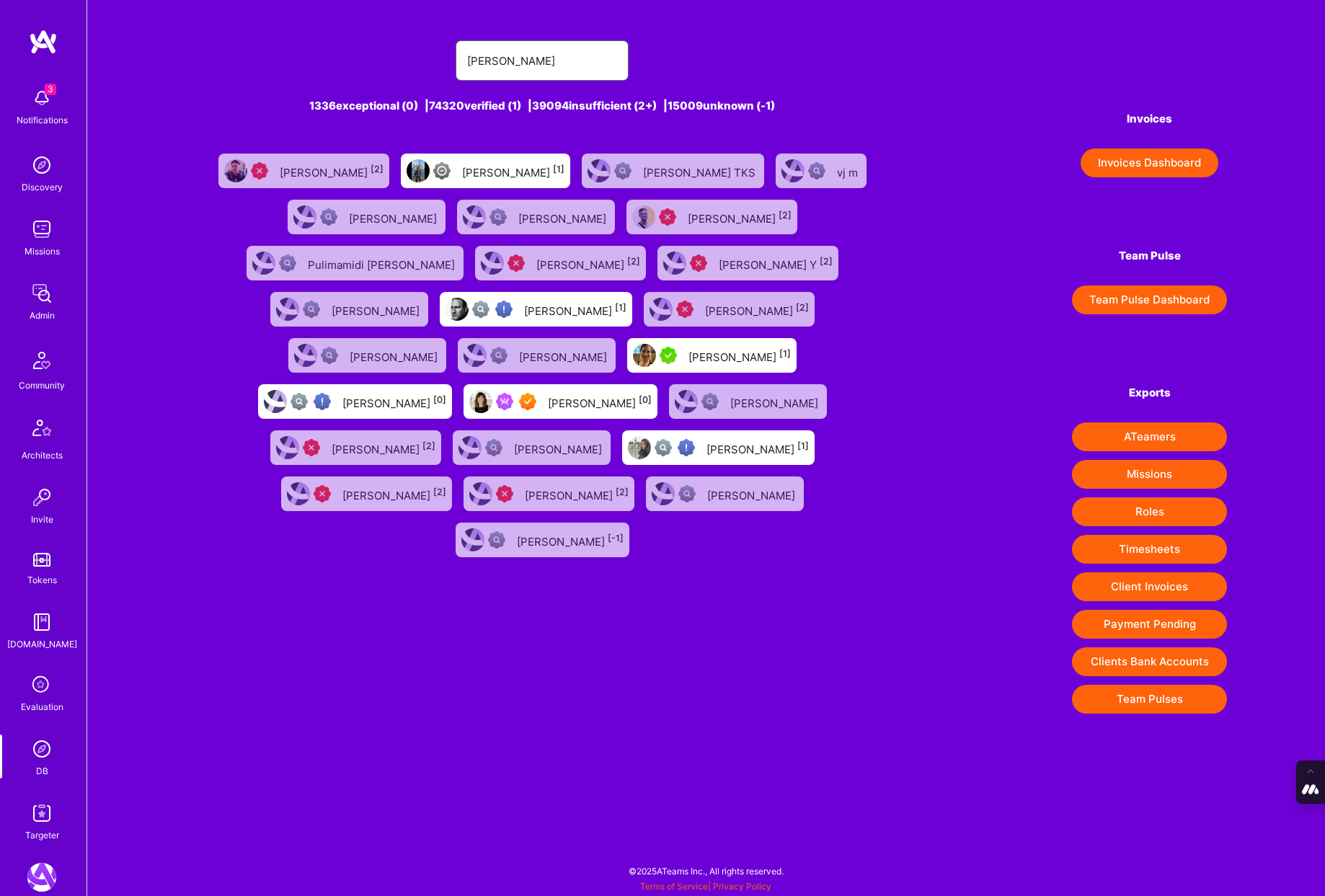 The width and height of the screenshot is (1325, 896). What do you see at coordinates (1150, 699) in the screenshot?
I see `button: Team Pulses` at bounding box center [1150, 699].